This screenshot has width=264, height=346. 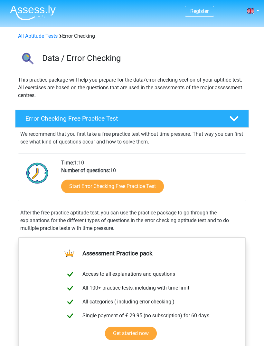 I want to click on div: 1:10 10, so click(x=151, y=180).